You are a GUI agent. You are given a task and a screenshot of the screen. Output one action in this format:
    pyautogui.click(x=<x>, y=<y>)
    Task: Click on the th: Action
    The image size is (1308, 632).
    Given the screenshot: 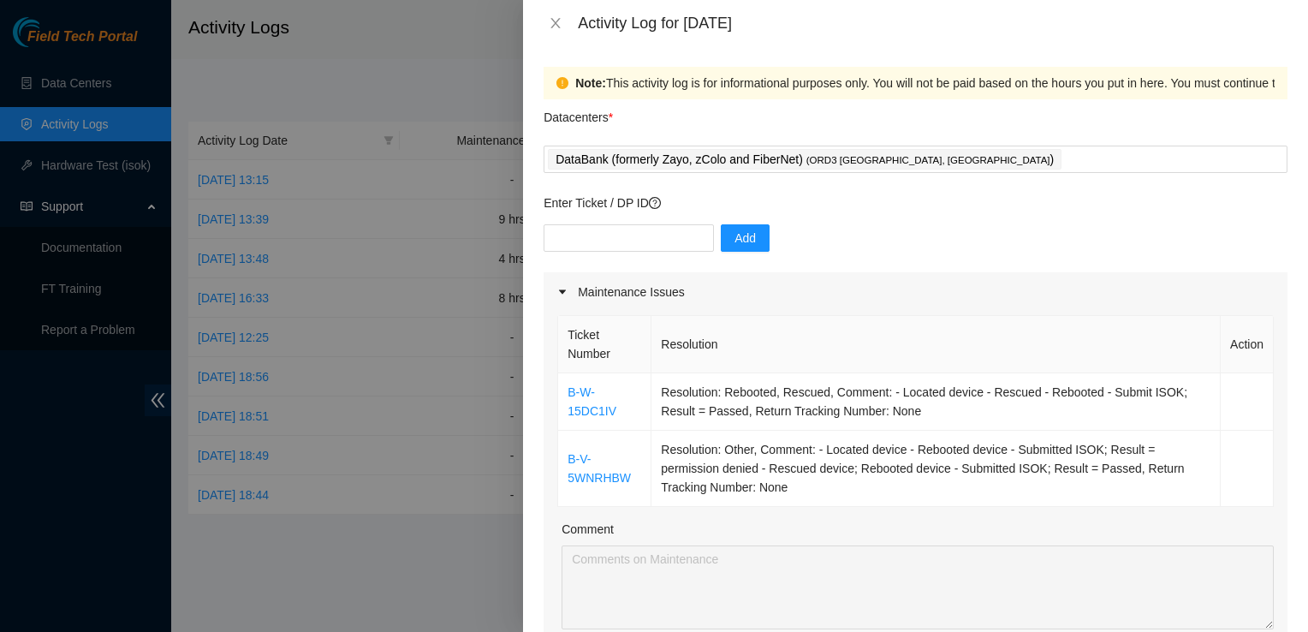 What is the action you would take?
    pyautogui.click(x=1247, y=344)
    